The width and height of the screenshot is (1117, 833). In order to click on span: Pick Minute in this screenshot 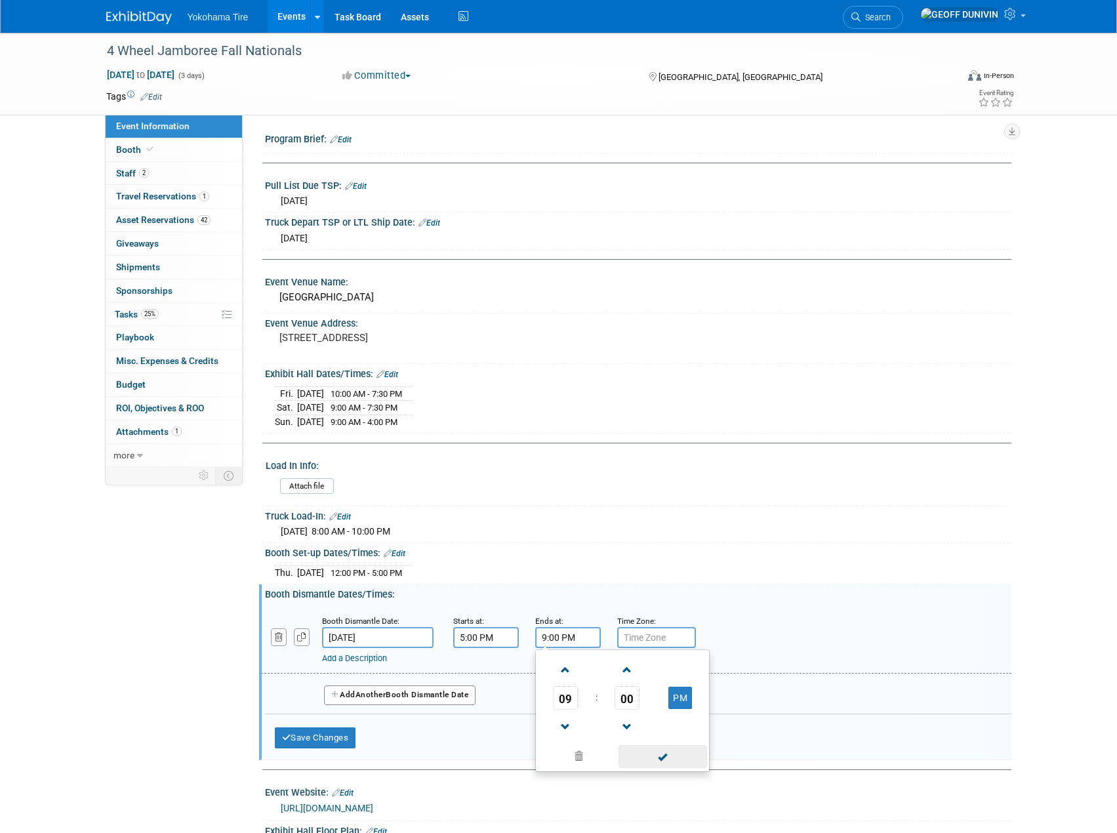, I will do `click(627, 698)`.